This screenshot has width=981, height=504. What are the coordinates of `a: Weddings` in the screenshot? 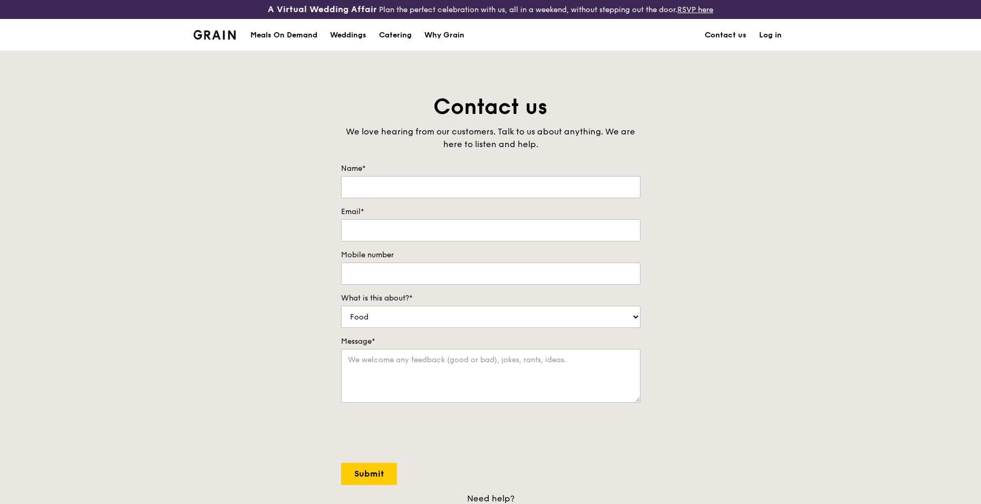 It's located at (348, 35).